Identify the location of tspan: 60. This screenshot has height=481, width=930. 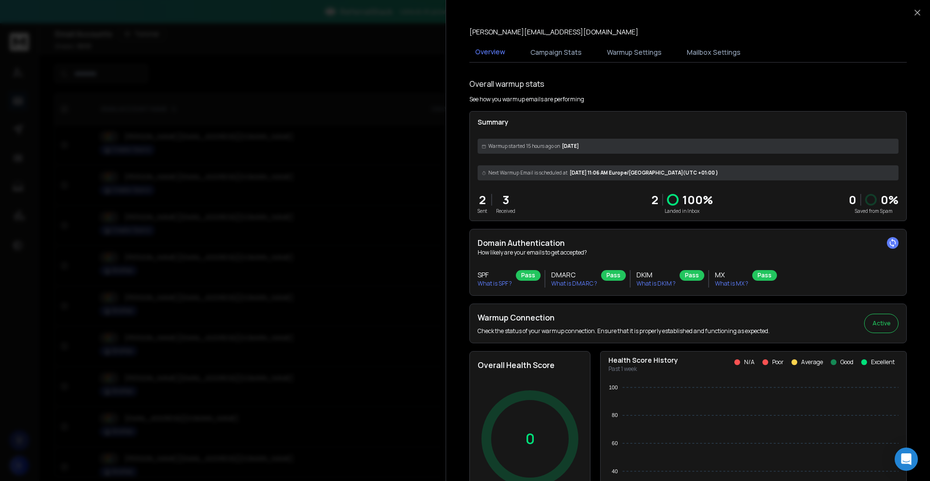
(615, 443).